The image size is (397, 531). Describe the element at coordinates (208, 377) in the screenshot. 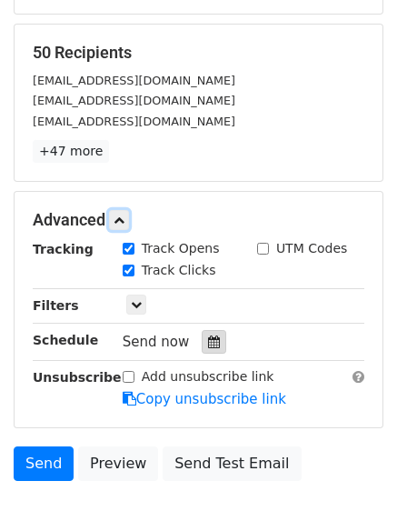

I see `label: Add unsubscribe link` at that location.